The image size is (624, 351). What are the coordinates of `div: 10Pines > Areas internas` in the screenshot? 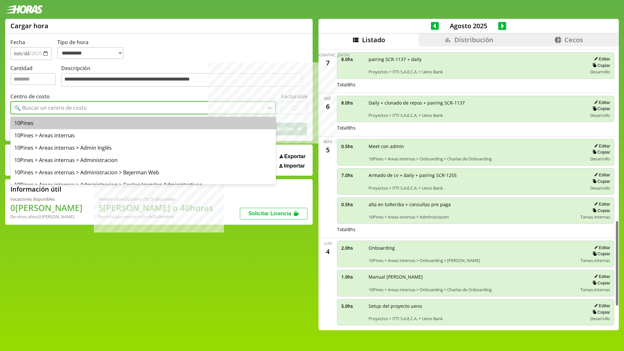 It's located at (143, 135).